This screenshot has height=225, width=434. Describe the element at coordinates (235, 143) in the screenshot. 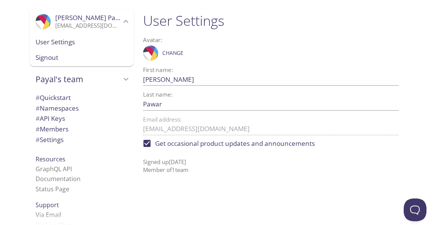

I see `span: Get occasional product updates and announcements` at that location.